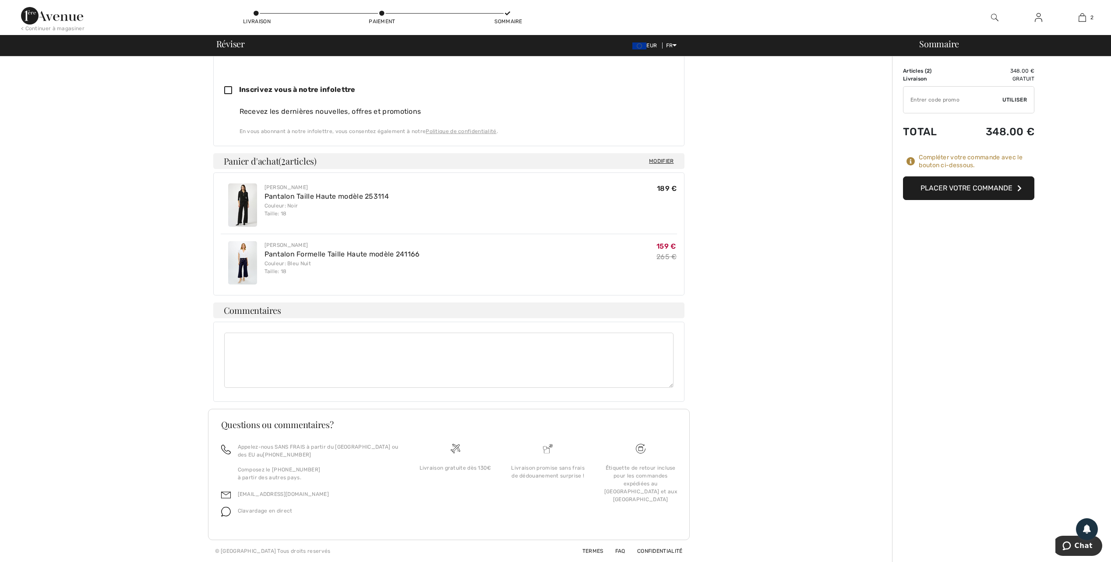  Describe the element at coordinates (968, 188) in the screenshot. I see `button: Placer votre commande` at that location.